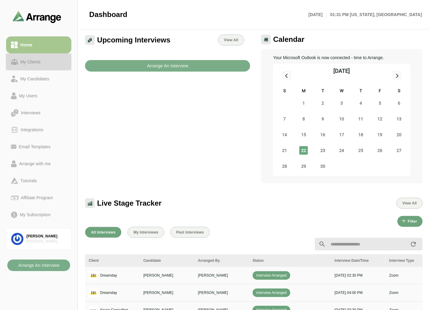 Image resolution: width=430 pixels, height=310 pixels. What do you see at coordinates (342, 58) in the screenshot?
I see `p: Your Microsoft Outlook is now connected - time to Arrange.` at bounding box center [342, 58].